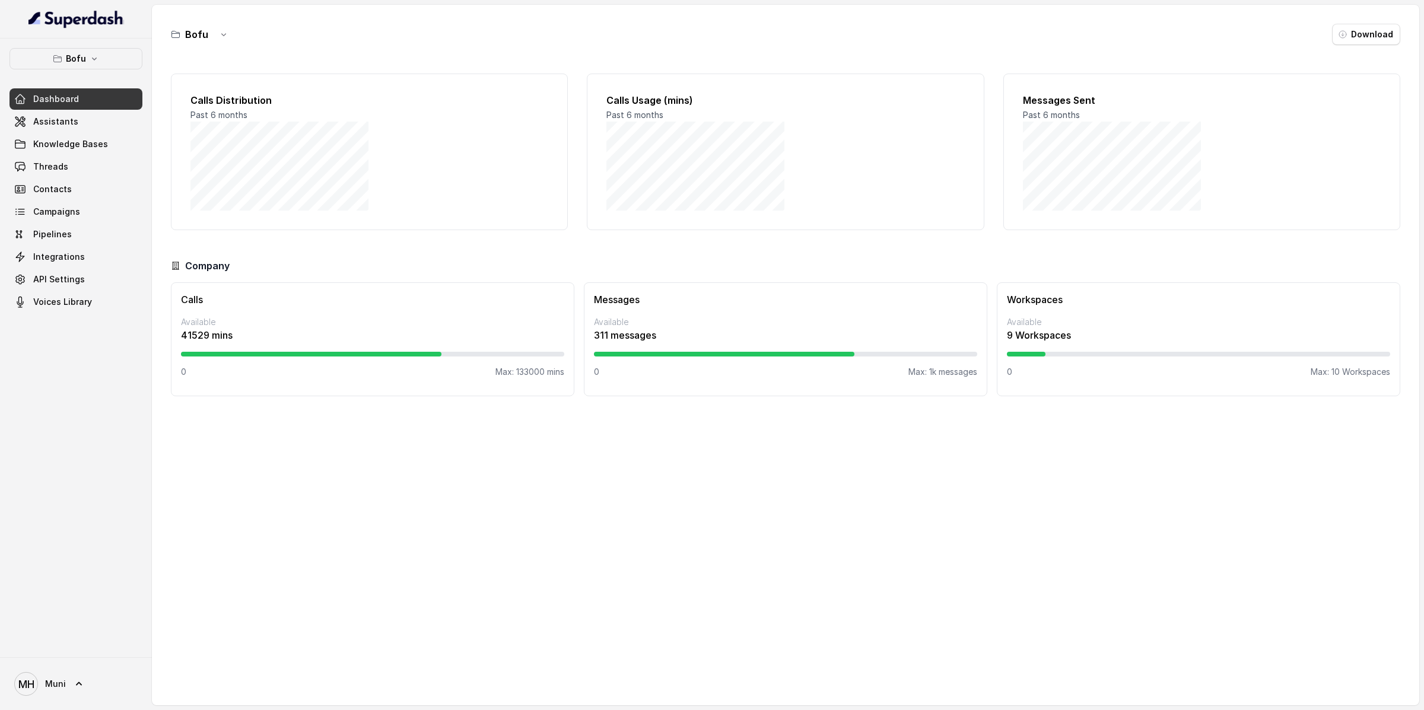  What do you see at coordinates (1350, 372) in the screenshot?
I see `p: Max: 10 Workspaces` at bounding box center [1350, 372].